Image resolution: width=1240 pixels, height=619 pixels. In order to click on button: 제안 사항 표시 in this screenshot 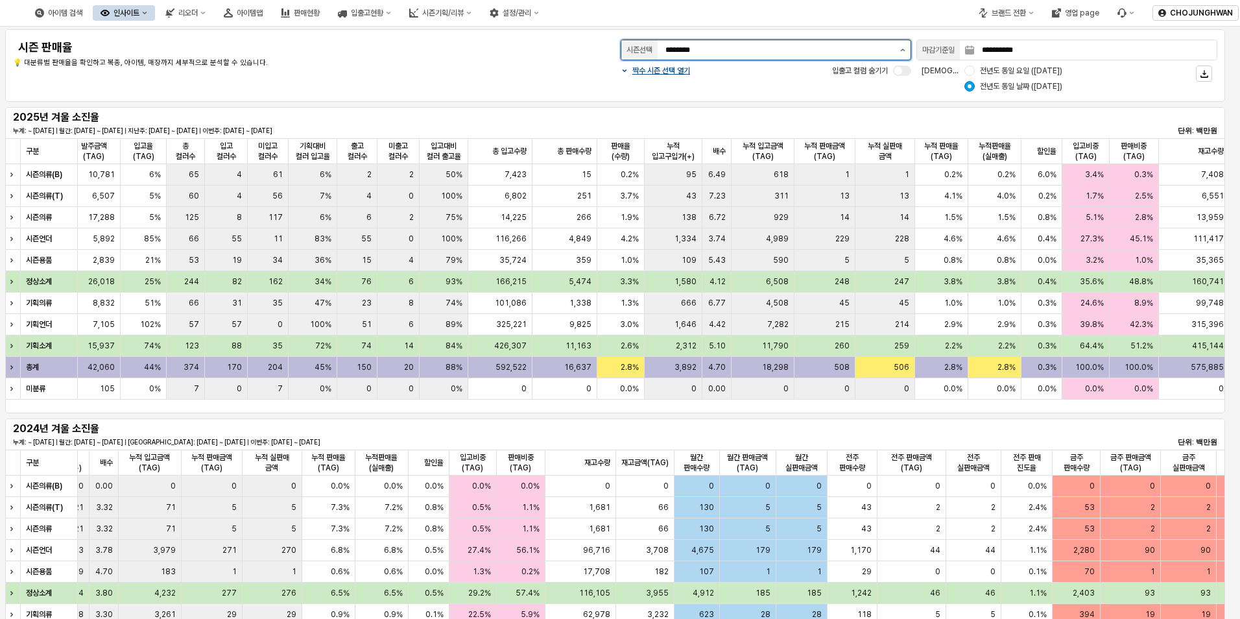, I will do `click(903, 50)`.